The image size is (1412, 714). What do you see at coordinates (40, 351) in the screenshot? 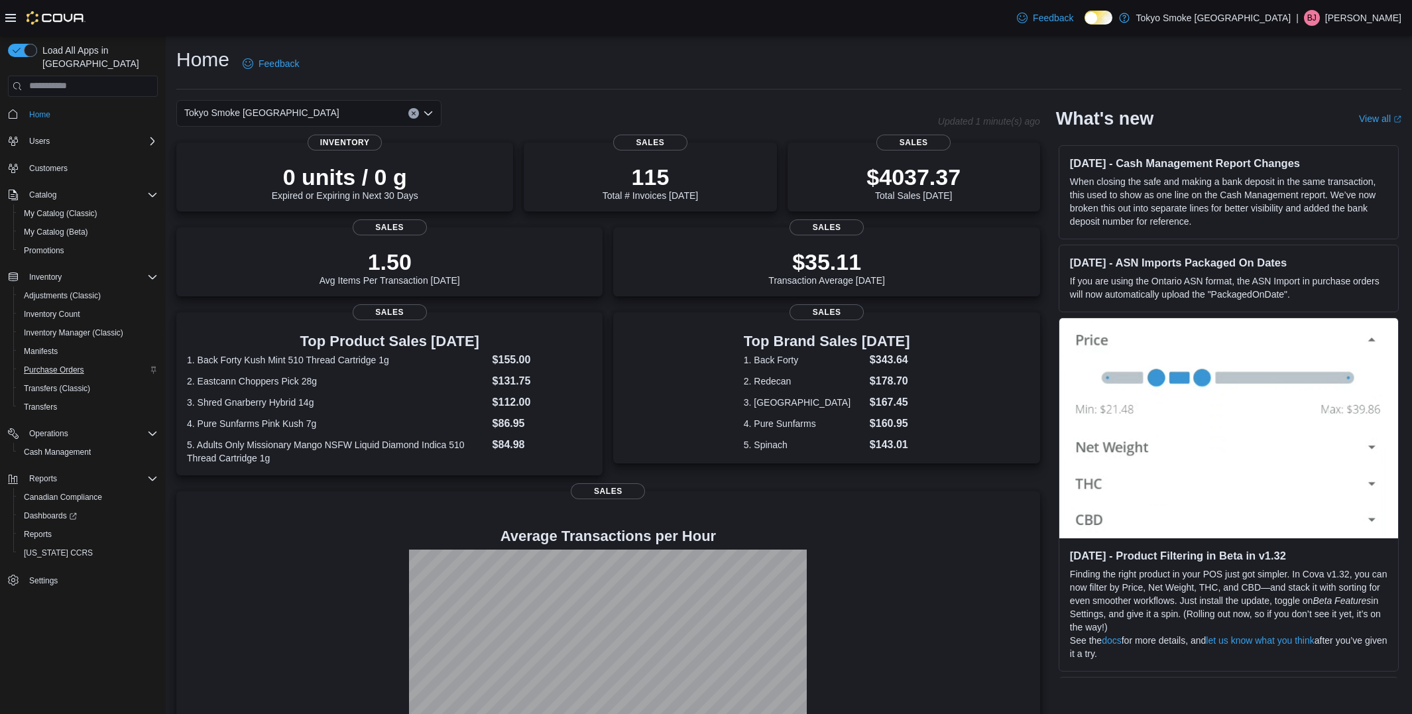
I see `span: Manifests` at bounding box center [40, 351].